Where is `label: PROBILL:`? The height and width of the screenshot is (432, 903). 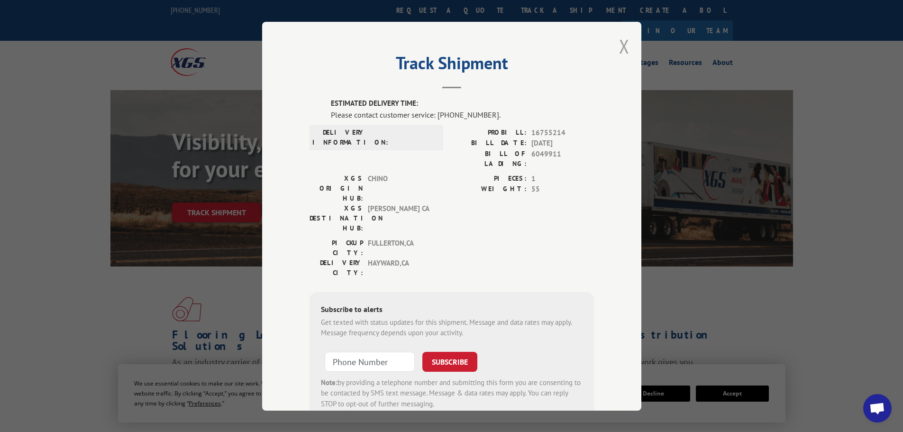 label: PROBILL: is located at coordinates (489, 132).